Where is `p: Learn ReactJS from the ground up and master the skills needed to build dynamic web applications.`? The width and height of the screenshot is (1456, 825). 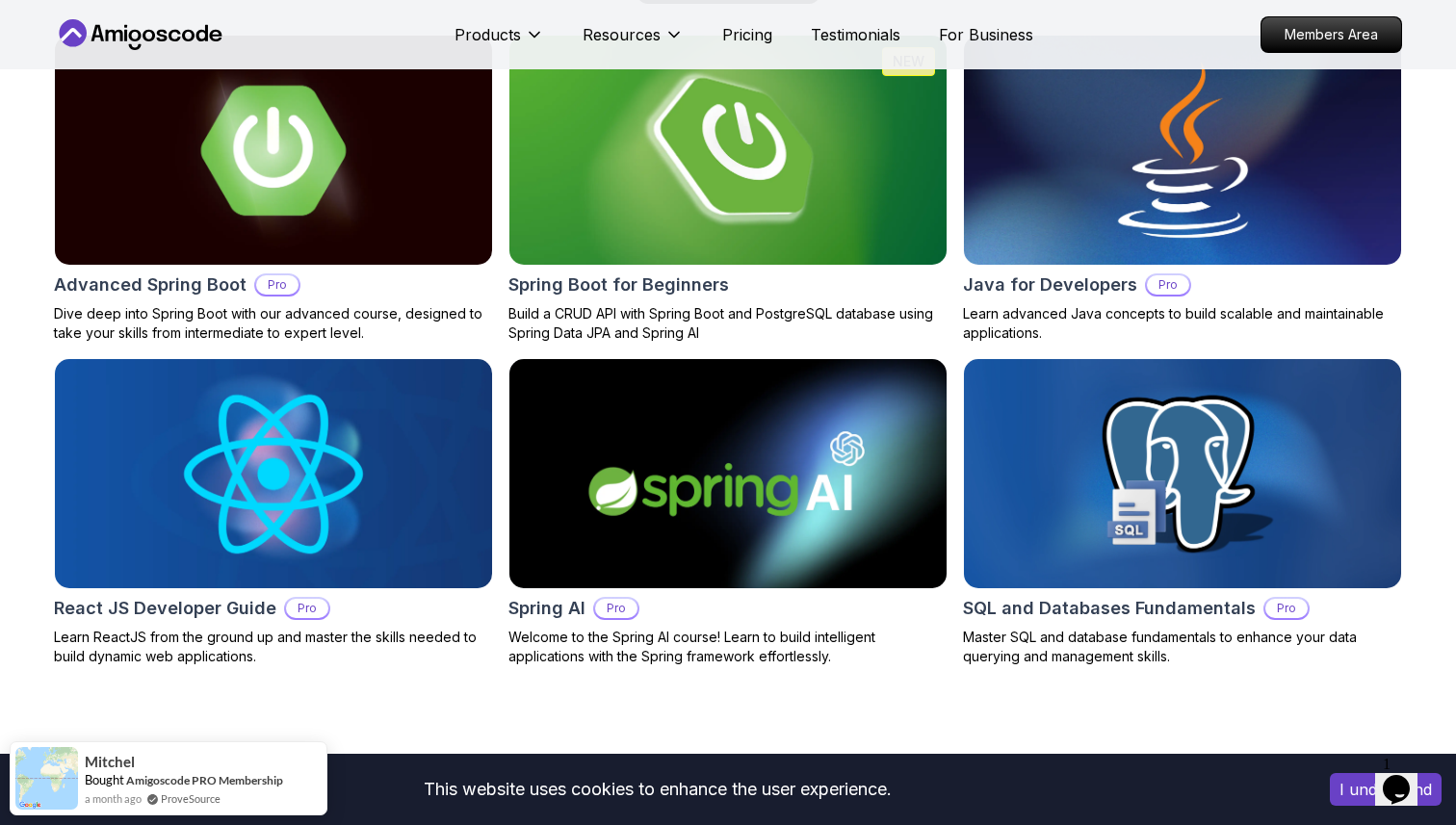 p: Learn ReactJS from the ground up and master the skills needed to build dynamic web applications. is located at coordinates (274, 647).